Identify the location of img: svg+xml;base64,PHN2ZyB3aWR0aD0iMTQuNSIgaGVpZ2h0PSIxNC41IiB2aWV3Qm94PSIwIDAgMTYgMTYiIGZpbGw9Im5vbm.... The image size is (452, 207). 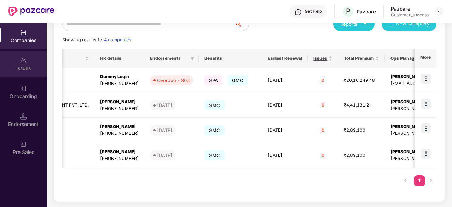
(23, 116).